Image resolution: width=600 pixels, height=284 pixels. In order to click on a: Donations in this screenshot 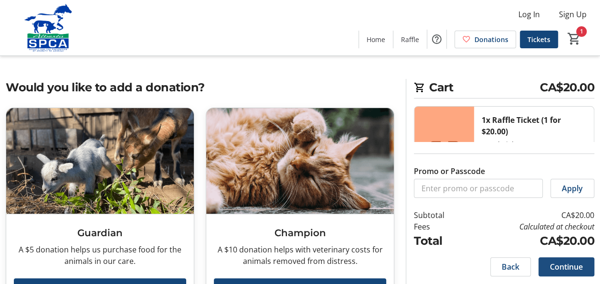, I will do `click(485, 39)`.